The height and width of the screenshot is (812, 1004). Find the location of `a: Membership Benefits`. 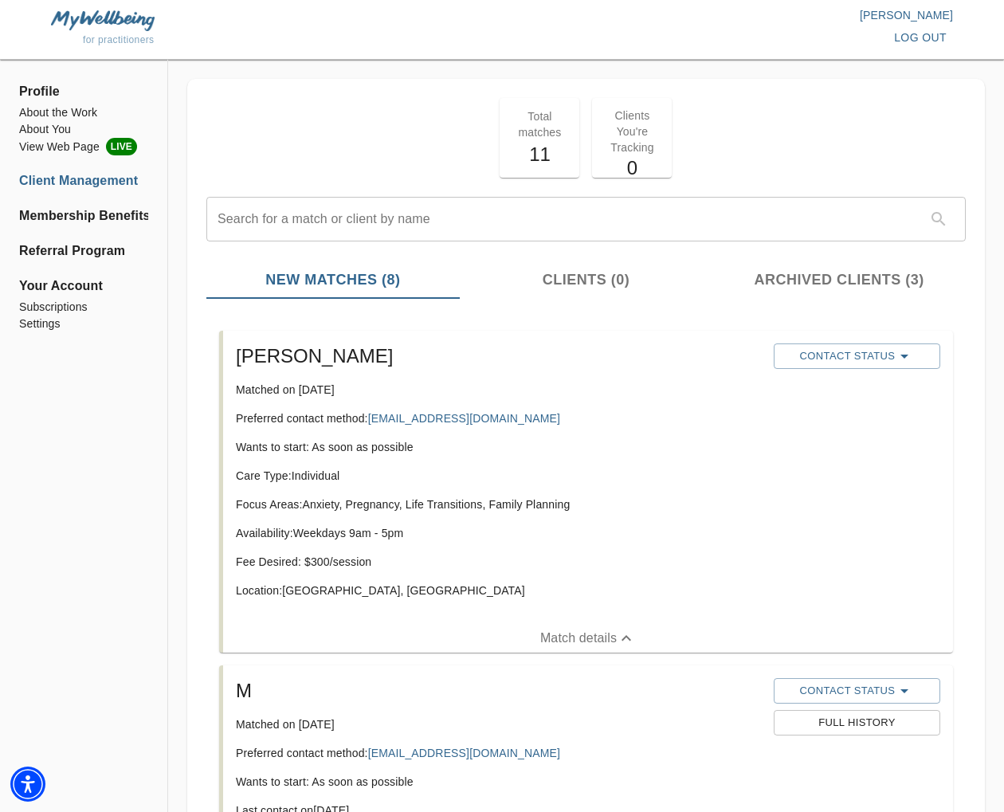

a: Membership Benefits is located at coordinates (84, 216).